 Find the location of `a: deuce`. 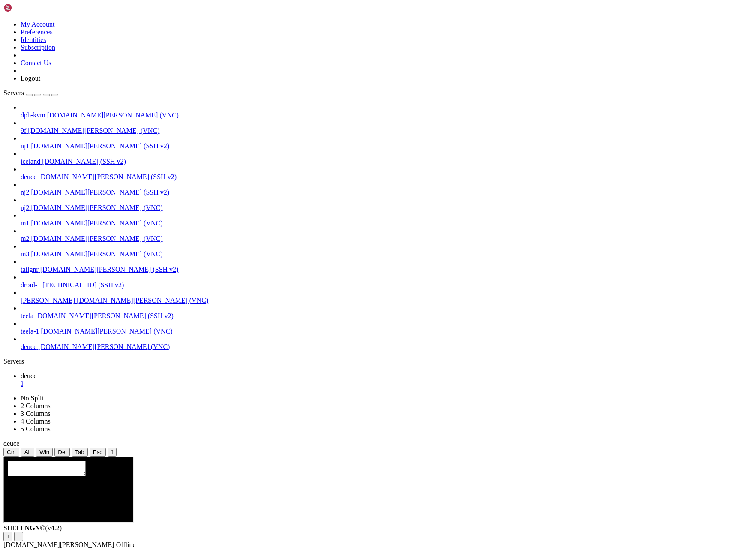

a: deuce is located at coordinates (375, 379).